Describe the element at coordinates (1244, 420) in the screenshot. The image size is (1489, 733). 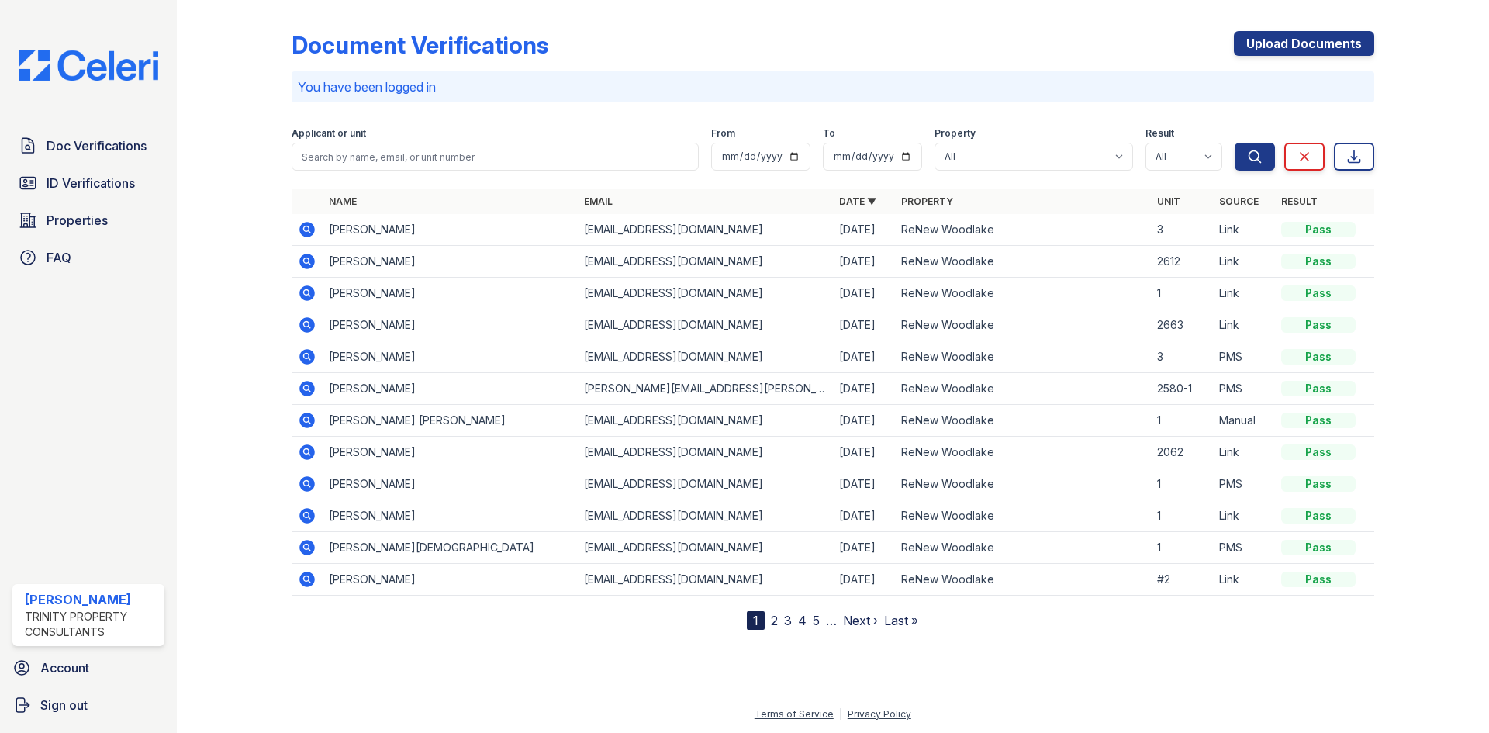
I see `td: Manual` at that location.